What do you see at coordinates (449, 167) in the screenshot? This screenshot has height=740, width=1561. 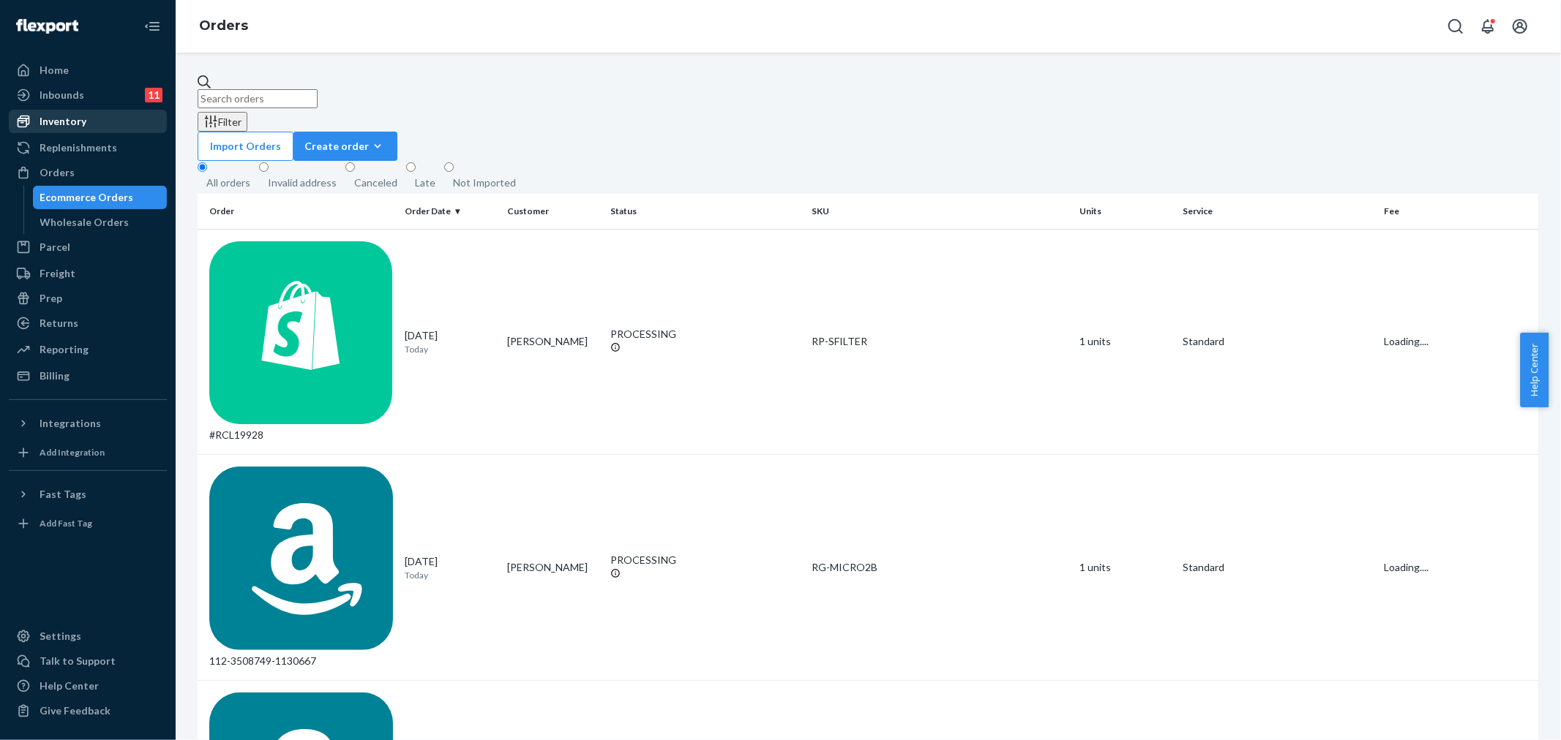 I see `input: Not Imported` at bounding box center [449, 167].